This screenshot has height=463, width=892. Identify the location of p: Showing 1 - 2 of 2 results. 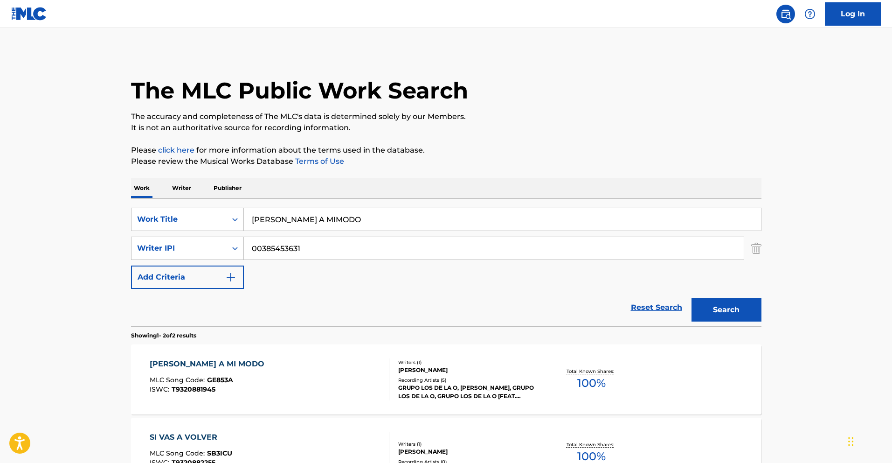
(164, 335).